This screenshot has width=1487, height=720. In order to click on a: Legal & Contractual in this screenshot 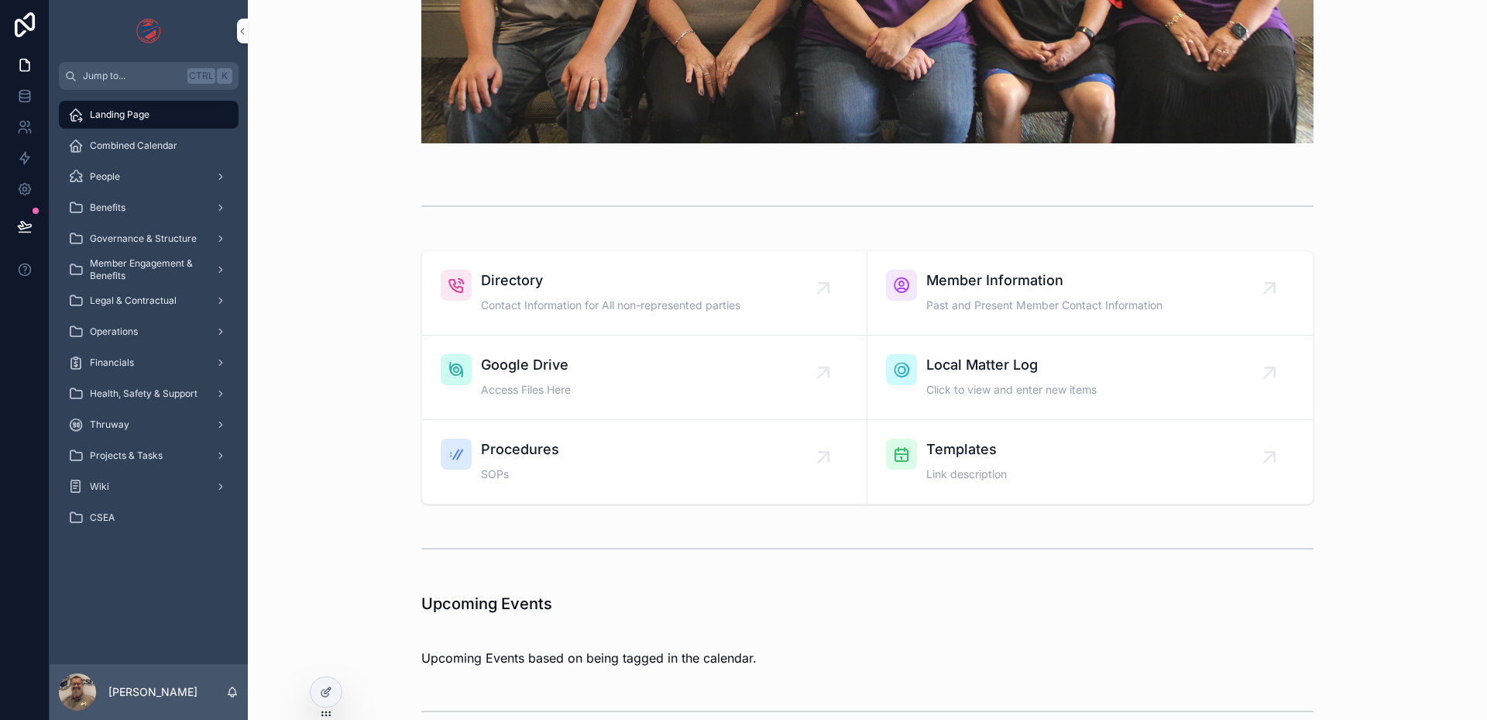, I will do `click(149, 301)`.